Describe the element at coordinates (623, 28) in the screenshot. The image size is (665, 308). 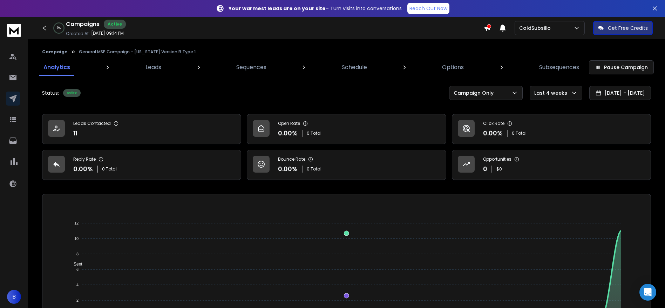
I see `button: Get Free Credits` at that location.